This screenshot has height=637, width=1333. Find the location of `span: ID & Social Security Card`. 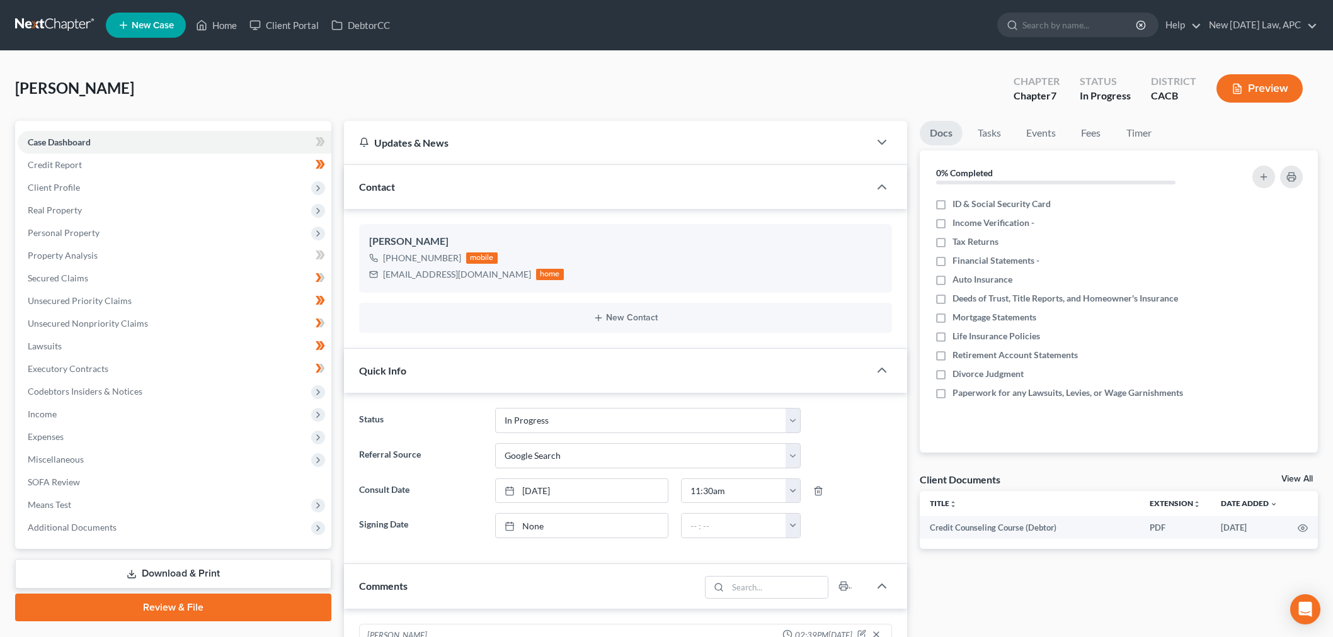

span: ID & Social Security Card is located at coordinates (1001, 204).